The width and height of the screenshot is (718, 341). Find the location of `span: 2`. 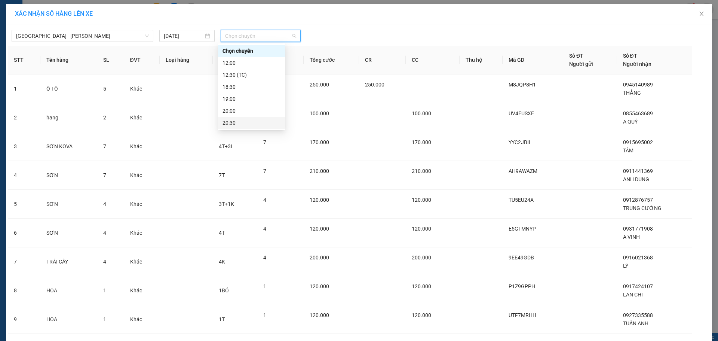

span: 2 is located at coordinates (105, 117).